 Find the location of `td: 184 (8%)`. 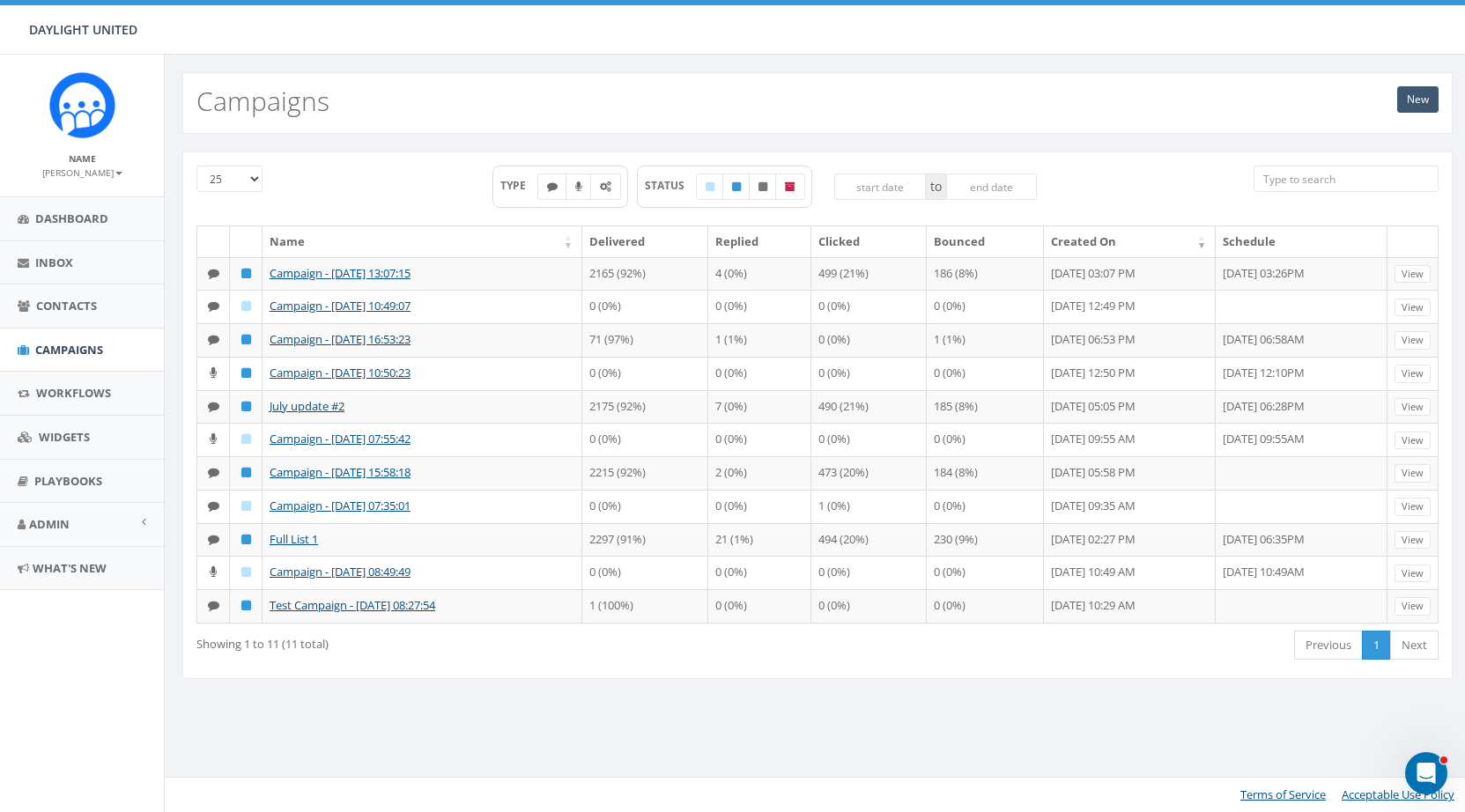

td: 184 (8%) is located at coordinates (985, 473).